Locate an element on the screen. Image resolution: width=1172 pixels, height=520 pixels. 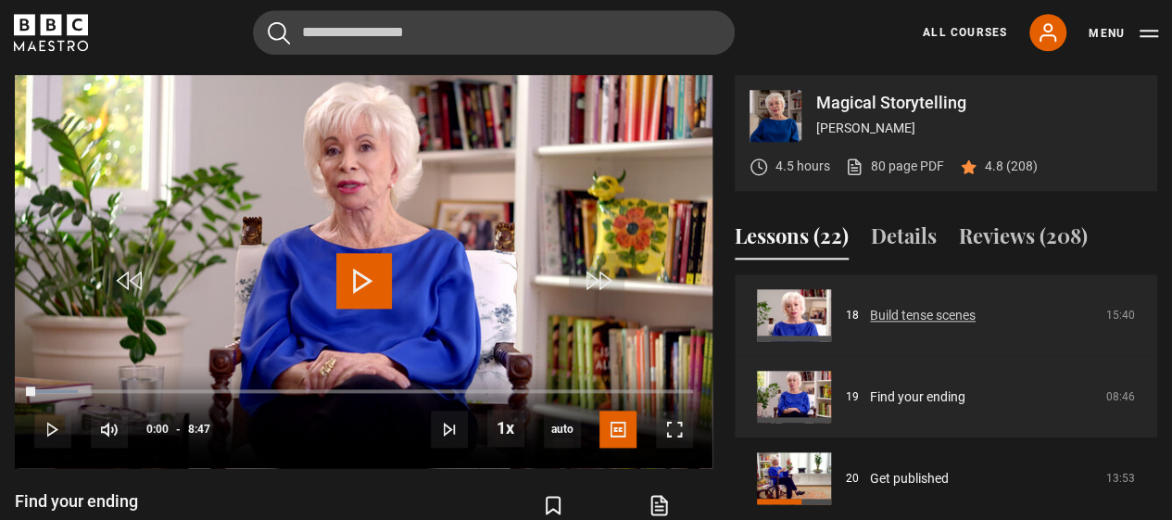
button: Toggle navigation is located at coordinates (1123, 33).